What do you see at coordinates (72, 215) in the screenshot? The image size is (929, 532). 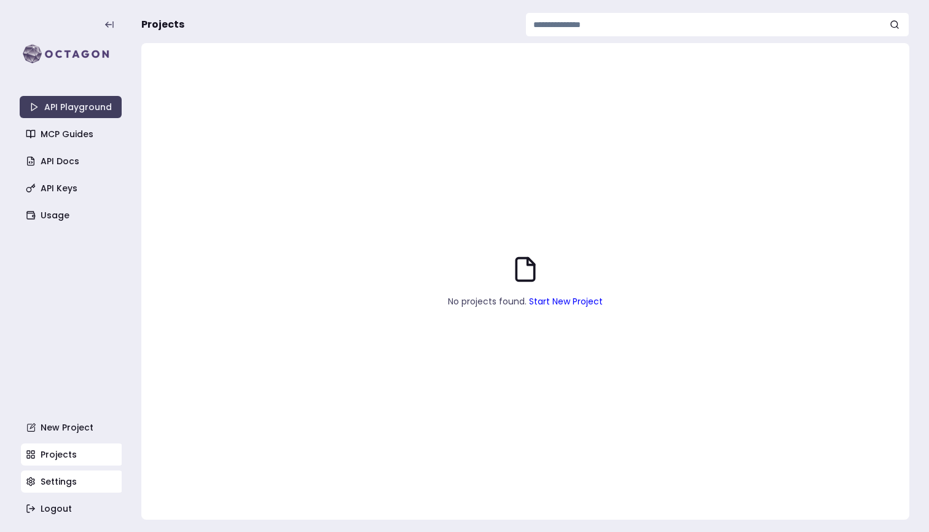 I see `a: Usage` at bounding box center [72, 215].